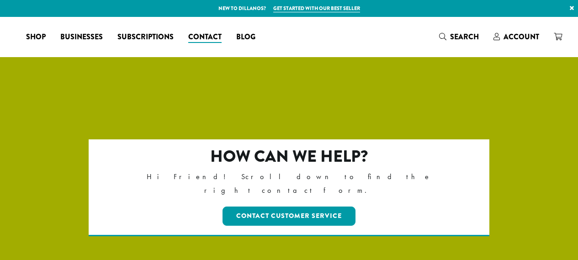 The width and height of the screenshot is (578, 260). What do you see at coordinates (458, 37) in the screenshot?
I see `a: Search` at bounding box center [458, 37].